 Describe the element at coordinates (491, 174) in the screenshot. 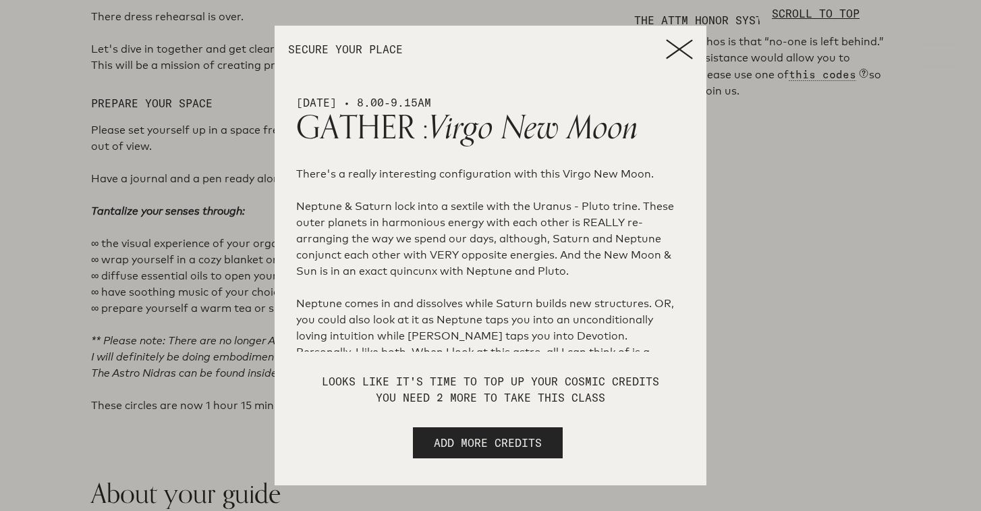

I see `p: There's a really interesting configuration with this Virgo New Moon.` at that location.